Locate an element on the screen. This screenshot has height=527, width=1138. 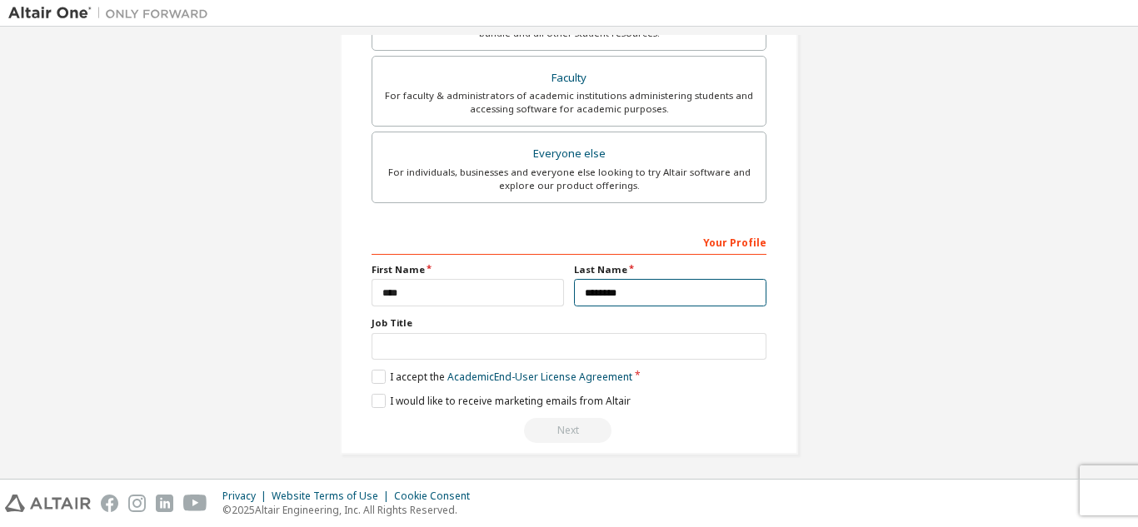
a: Academic End-User License Agreement is located at coordinates (540, 376).